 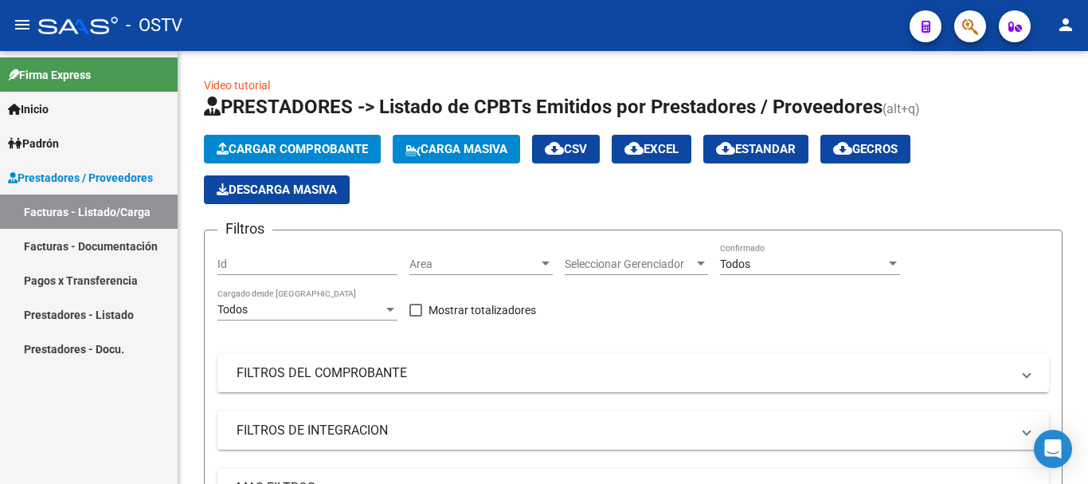 What do you see at coordinates (756, 149) in the screenshot?
I see `button: Estandar` at bounding box center [756, 149].